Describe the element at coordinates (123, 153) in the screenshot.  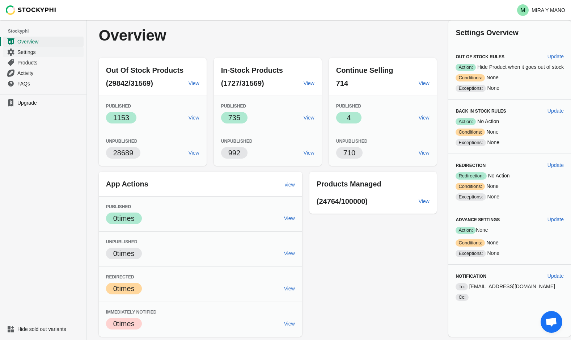
I see `span: 28689` at that location.